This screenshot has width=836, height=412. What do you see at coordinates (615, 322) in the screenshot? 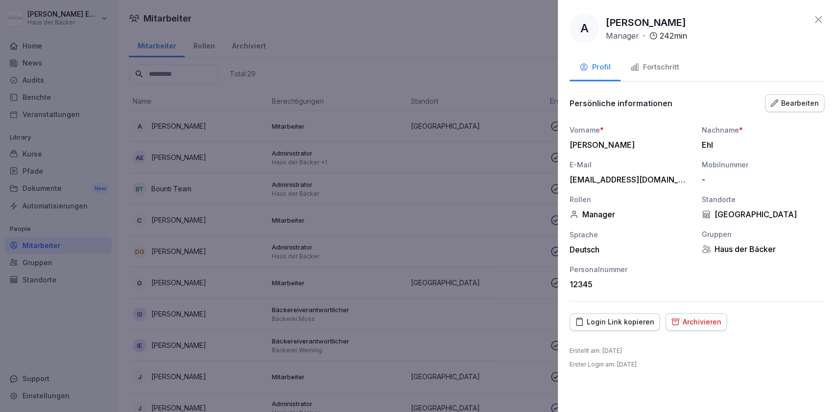
I see `button: Login Link kopieren` at bounding box center [615, 322].